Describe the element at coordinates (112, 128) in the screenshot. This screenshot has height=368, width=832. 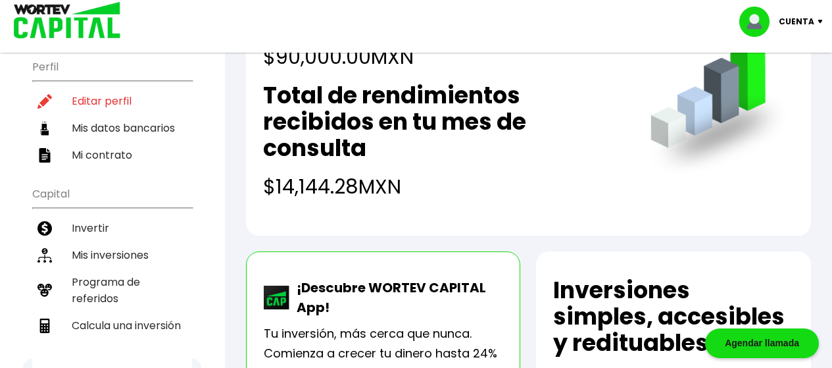
I see `a: Mis datos bancarios` at that location.